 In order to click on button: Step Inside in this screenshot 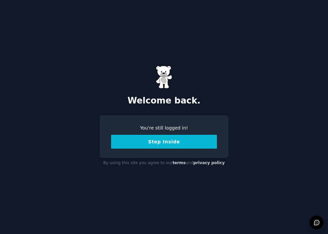, I will do `click(164, 141)`.